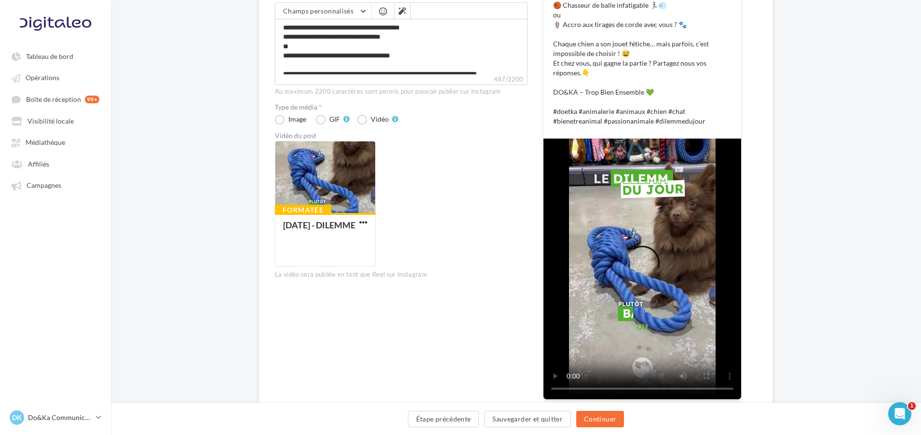 Image resolution: width=921 pixels, height=435 pixels. What do you see at coordinates (318, 11) in the screenshot?
I see `span: Champs personnalisés` at bounding box center [318, 11].